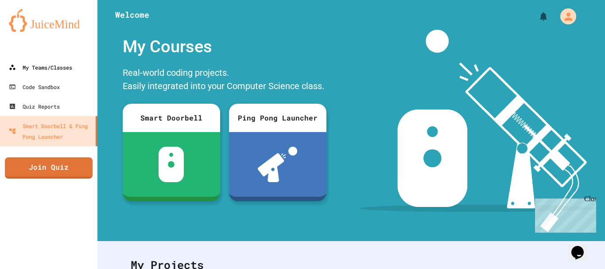  What do you see at coordinates (34, 106) in the screenshot?
I see `div: Quiz Reports` at bounding box center [34, 106].